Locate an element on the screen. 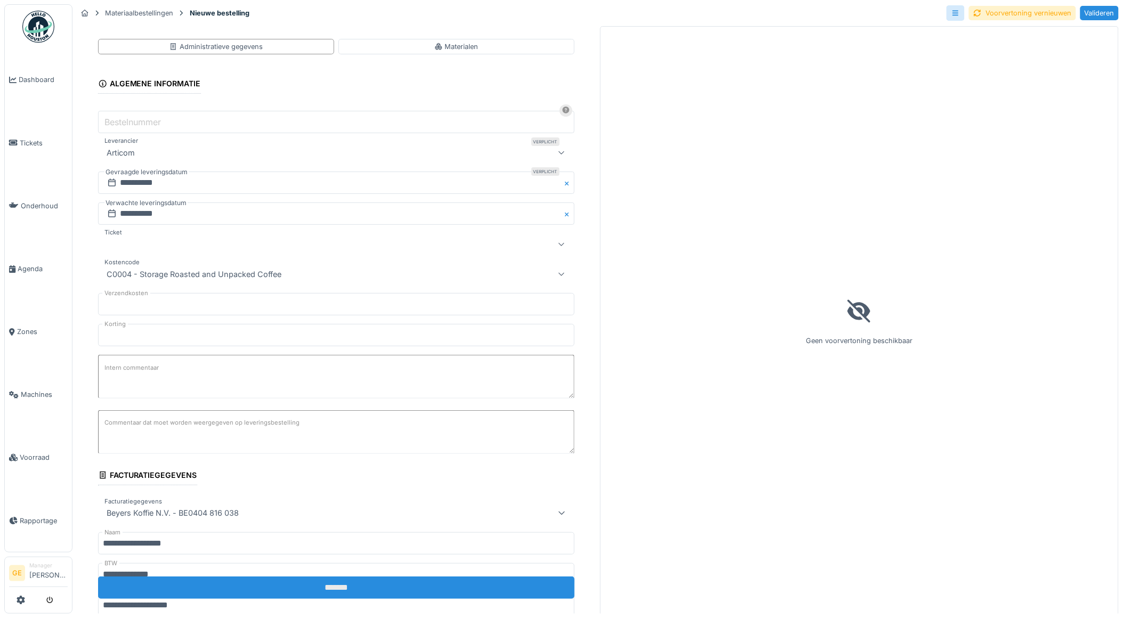  label: Kostencode is located at coordinates (122, 262).